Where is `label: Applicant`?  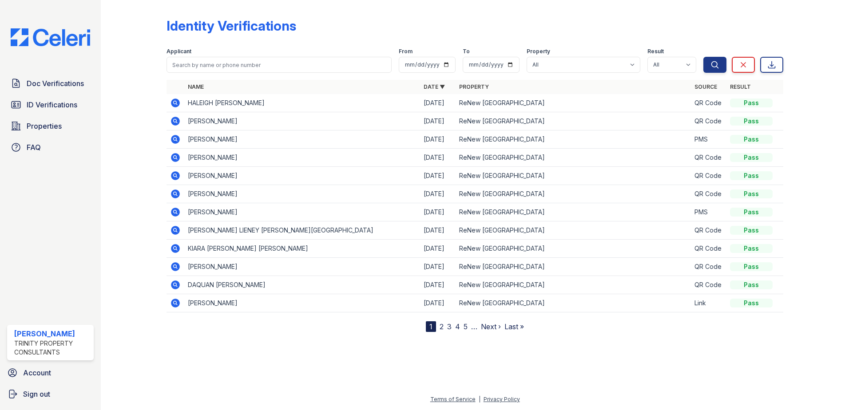 label: Applicant is located at coordinates (179, 52).